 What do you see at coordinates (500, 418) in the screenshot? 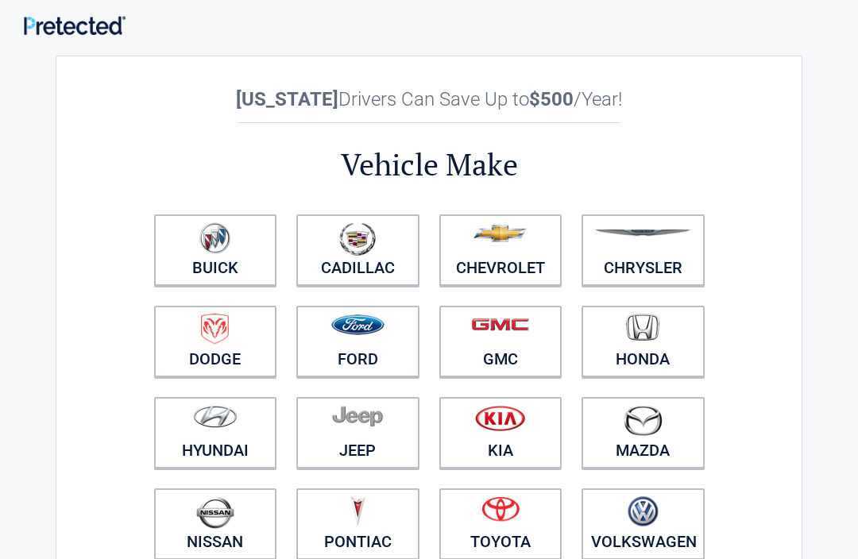
I see `img: kia` at bounding box center [500, 418].